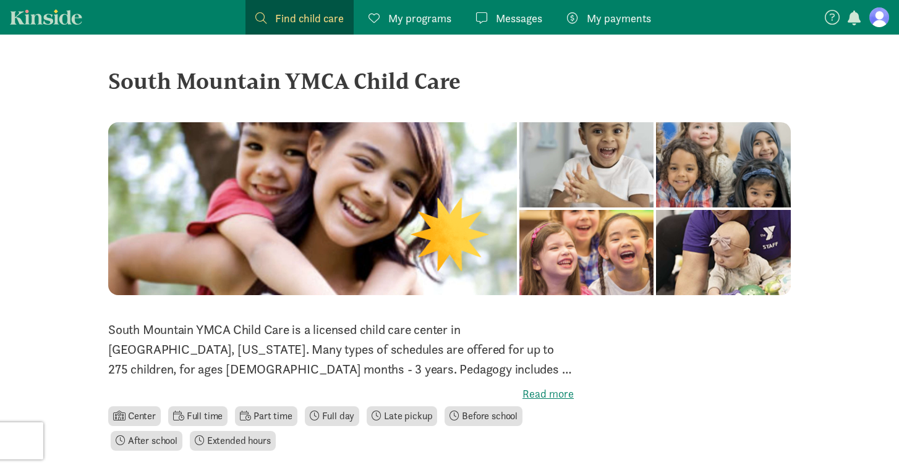 This screenshot has width=899, height=468. What do you see at coordinates (309, 18) in the screenshot?
I see `span: Find child care` at bounding box center [309, 18].